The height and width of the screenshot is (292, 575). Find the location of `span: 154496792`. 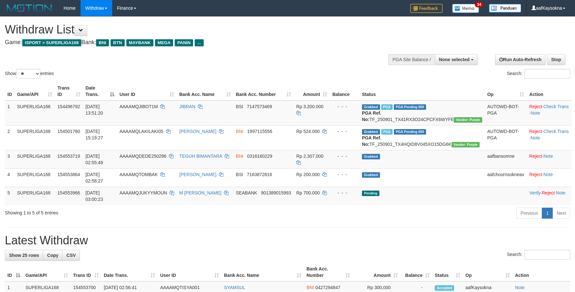

span: 154496792 is located at coordinates (69, 107).